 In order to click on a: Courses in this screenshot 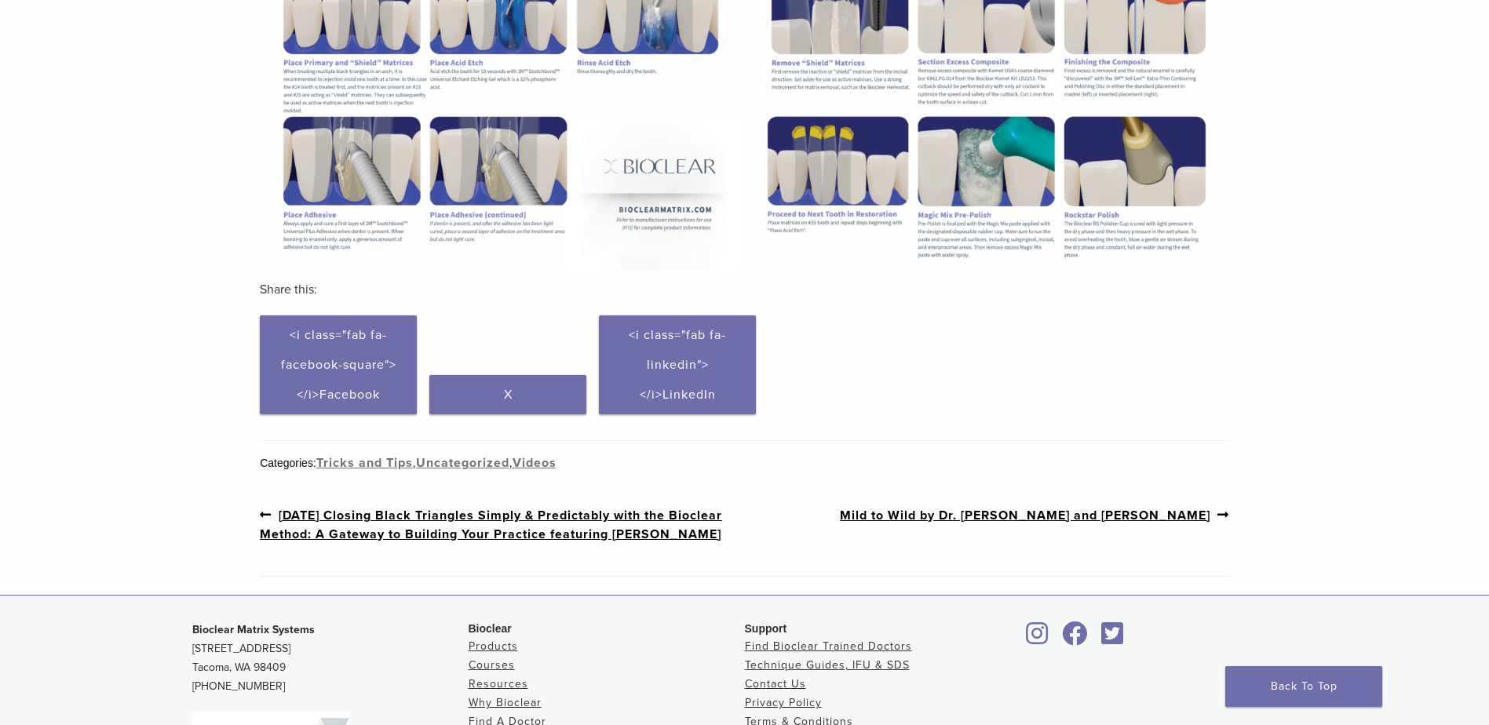, I will do `click(491, 665)`.